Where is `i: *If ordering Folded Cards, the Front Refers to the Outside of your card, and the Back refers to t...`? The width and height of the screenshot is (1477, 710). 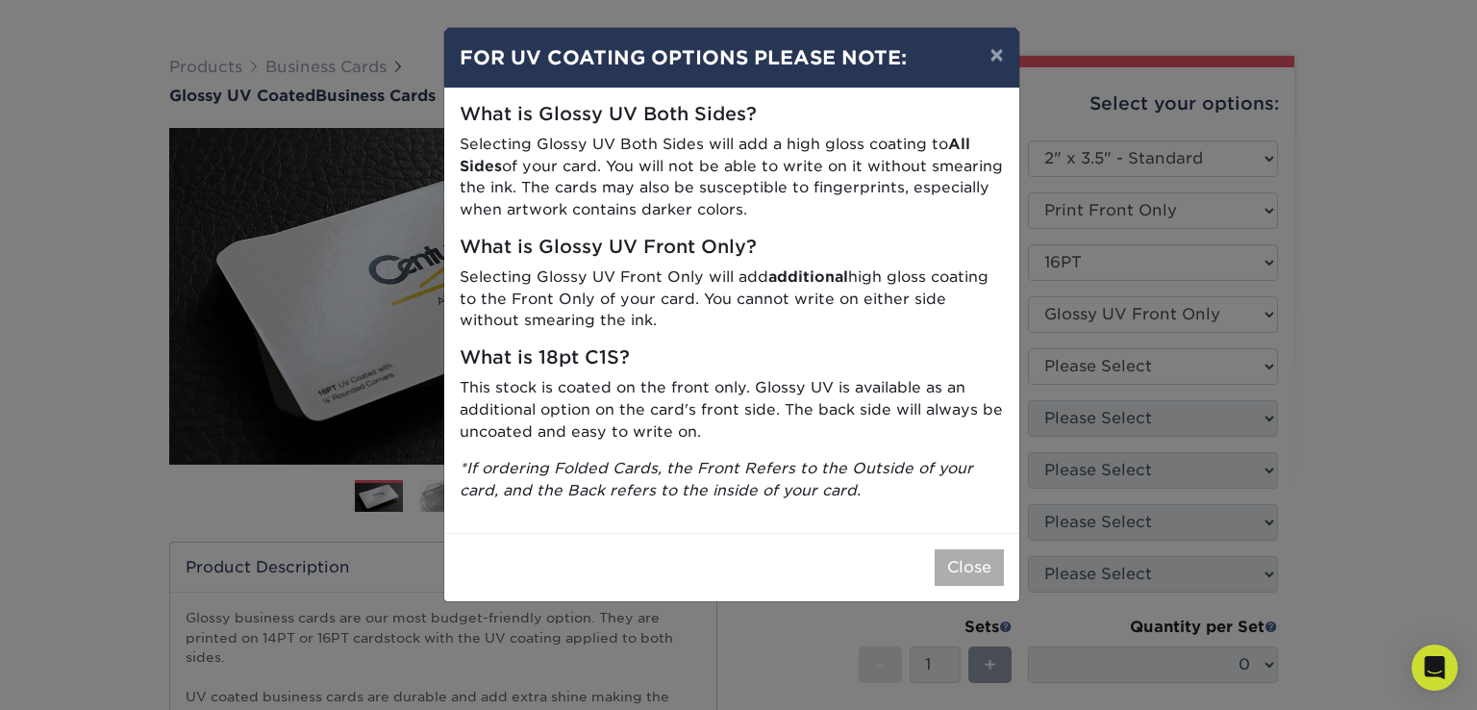
i: *If ordering Folded Cards, the Front Refers to the Outside of your card, and the Back refers to t... is located at coordinates (717, 479).